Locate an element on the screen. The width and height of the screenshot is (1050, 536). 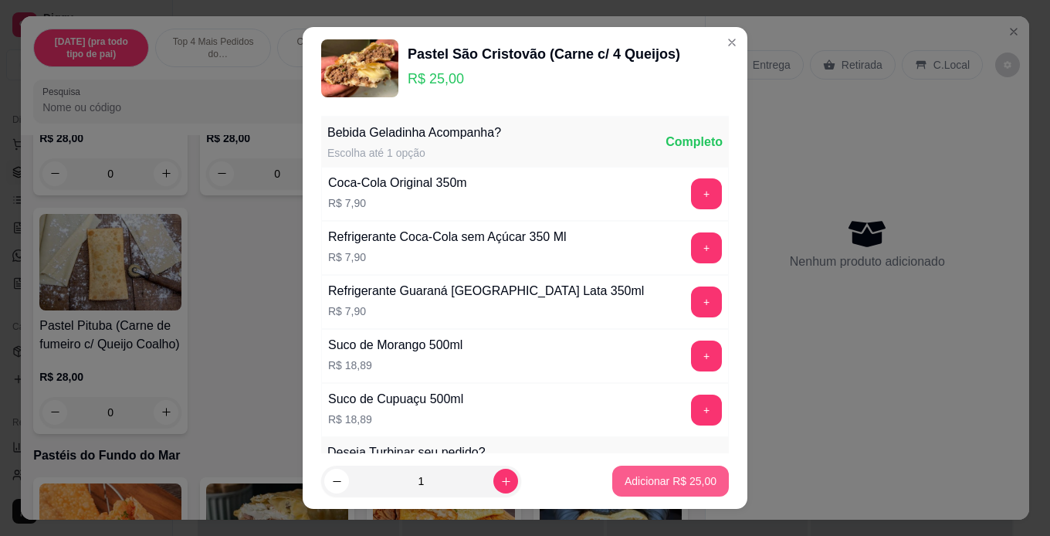
div: Bebida Geladinha Acompanha? is located at coordinates (414, 133).